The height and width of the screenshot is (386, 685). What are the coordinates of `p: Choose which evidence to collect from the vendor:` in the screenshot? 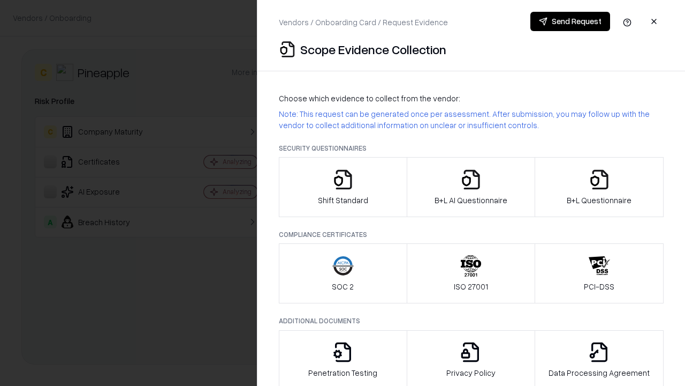 It's located at (471, 98).